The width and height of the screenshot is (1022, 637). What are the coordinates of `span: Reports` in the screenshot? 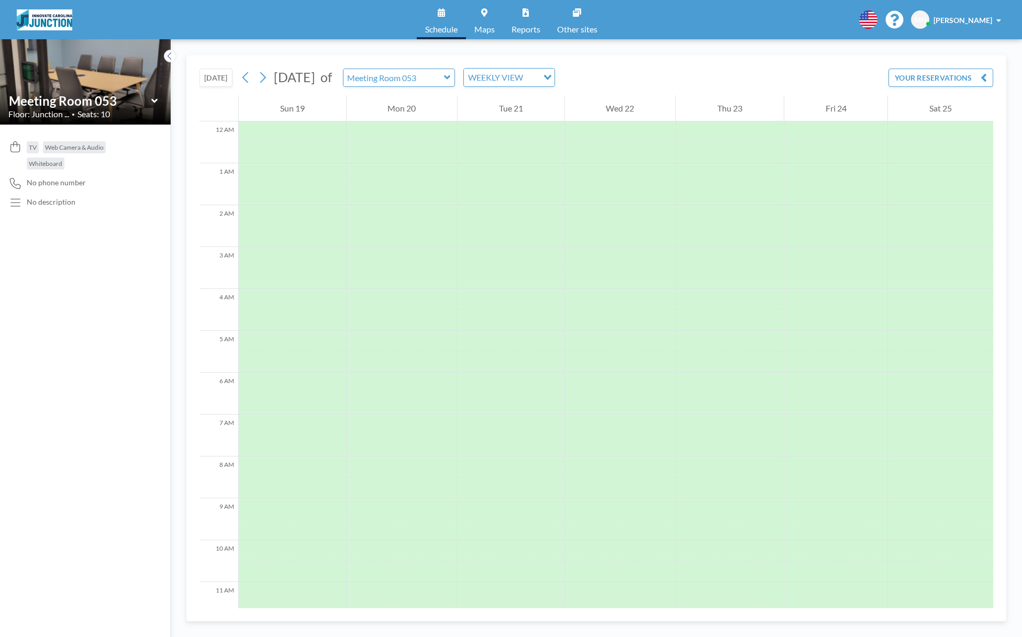 It's located at (526, 29).